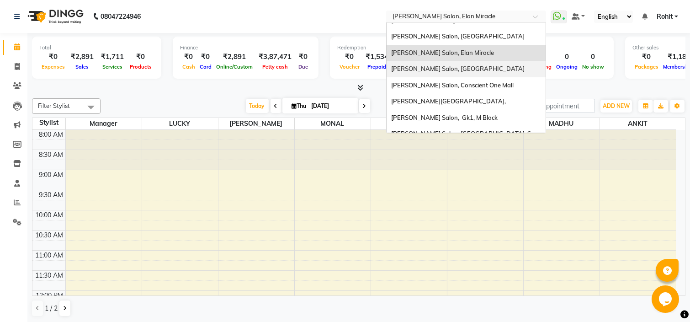 The width and height of the screenshot is (690, 322). I want to click on b: 08047224946, so click(121, 16).